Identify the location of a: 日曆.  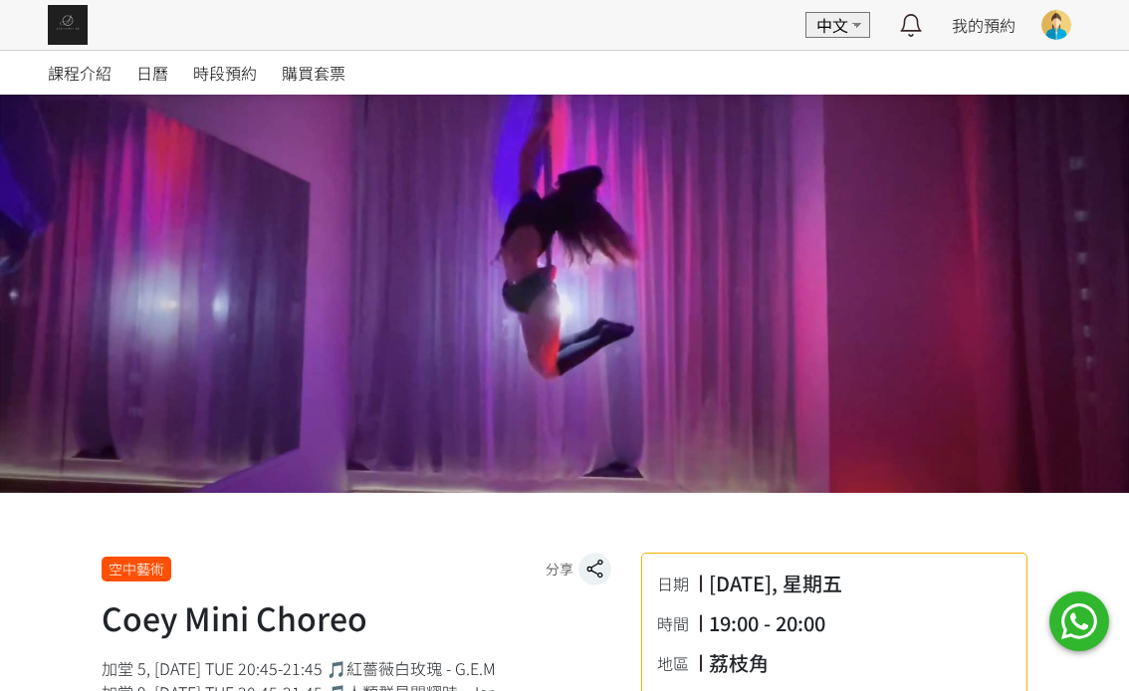
(152, 73).